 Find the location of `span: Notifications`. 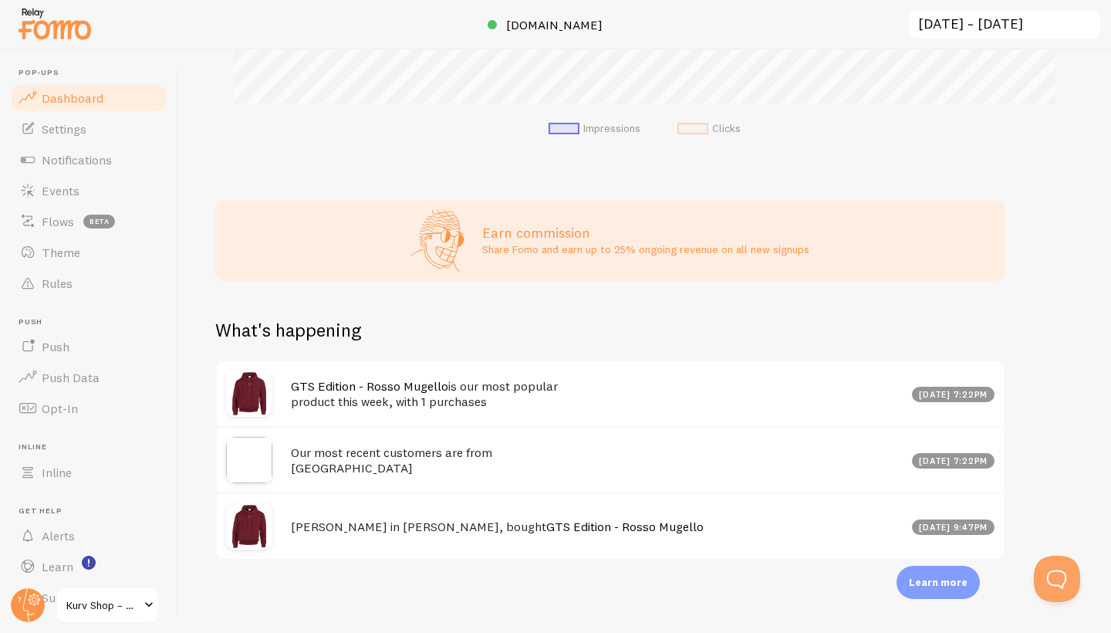

span: Notifications is located at coordinates (76, 160).